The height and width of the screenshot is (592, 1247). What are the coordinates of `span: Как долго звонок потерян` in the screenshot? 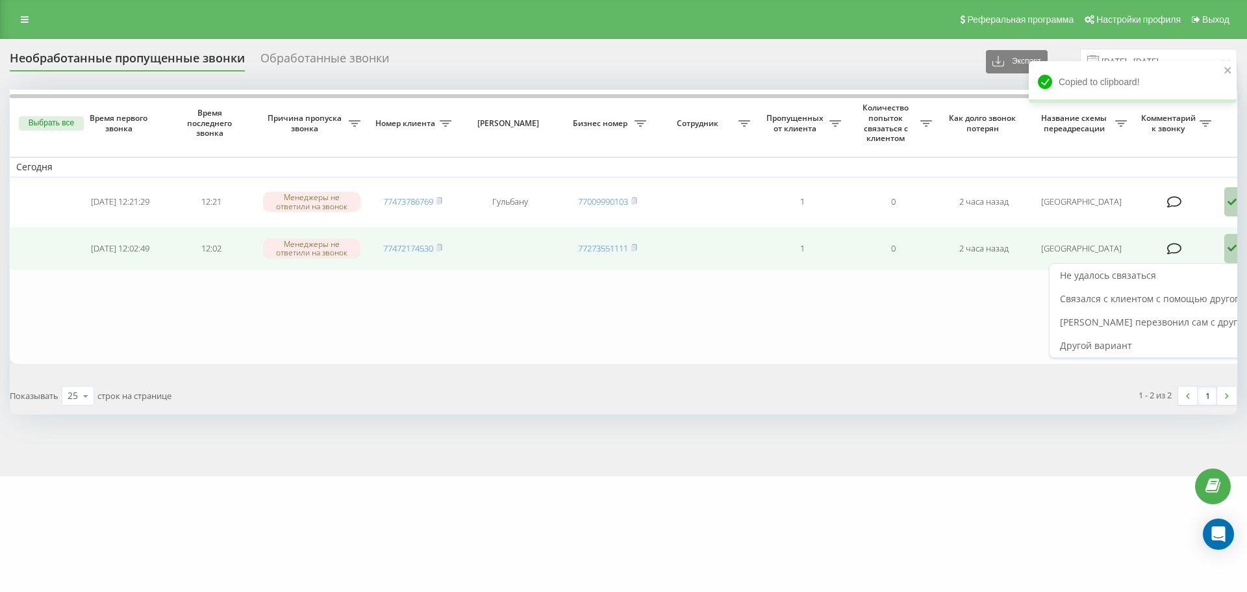 It's located at (984, 123).